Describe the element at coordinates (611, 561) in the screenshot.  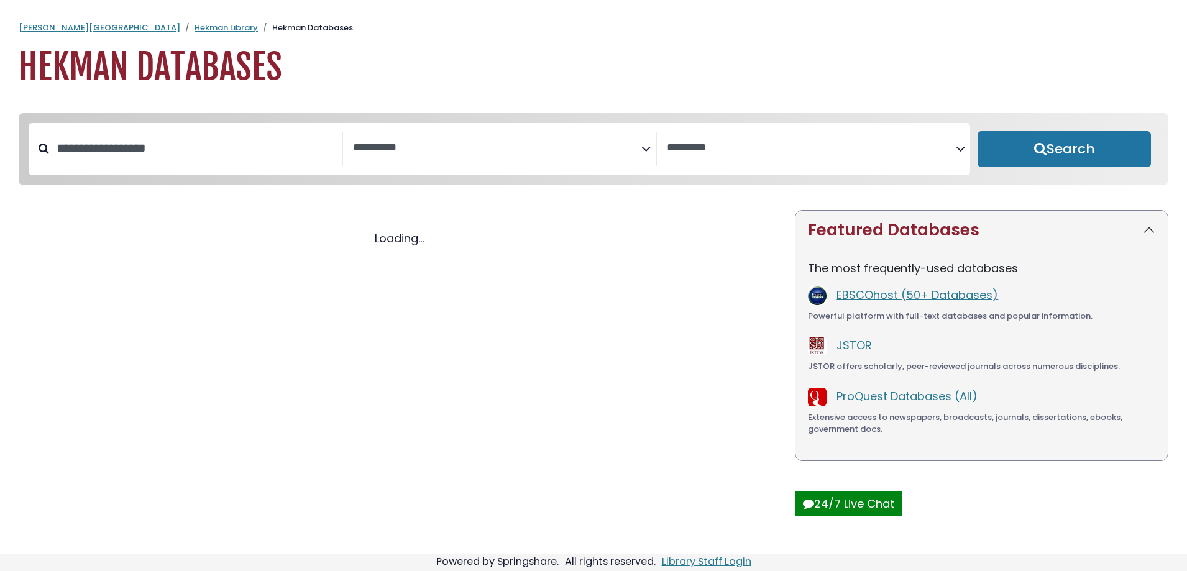
I see `div: All rights reserved.` at that location.